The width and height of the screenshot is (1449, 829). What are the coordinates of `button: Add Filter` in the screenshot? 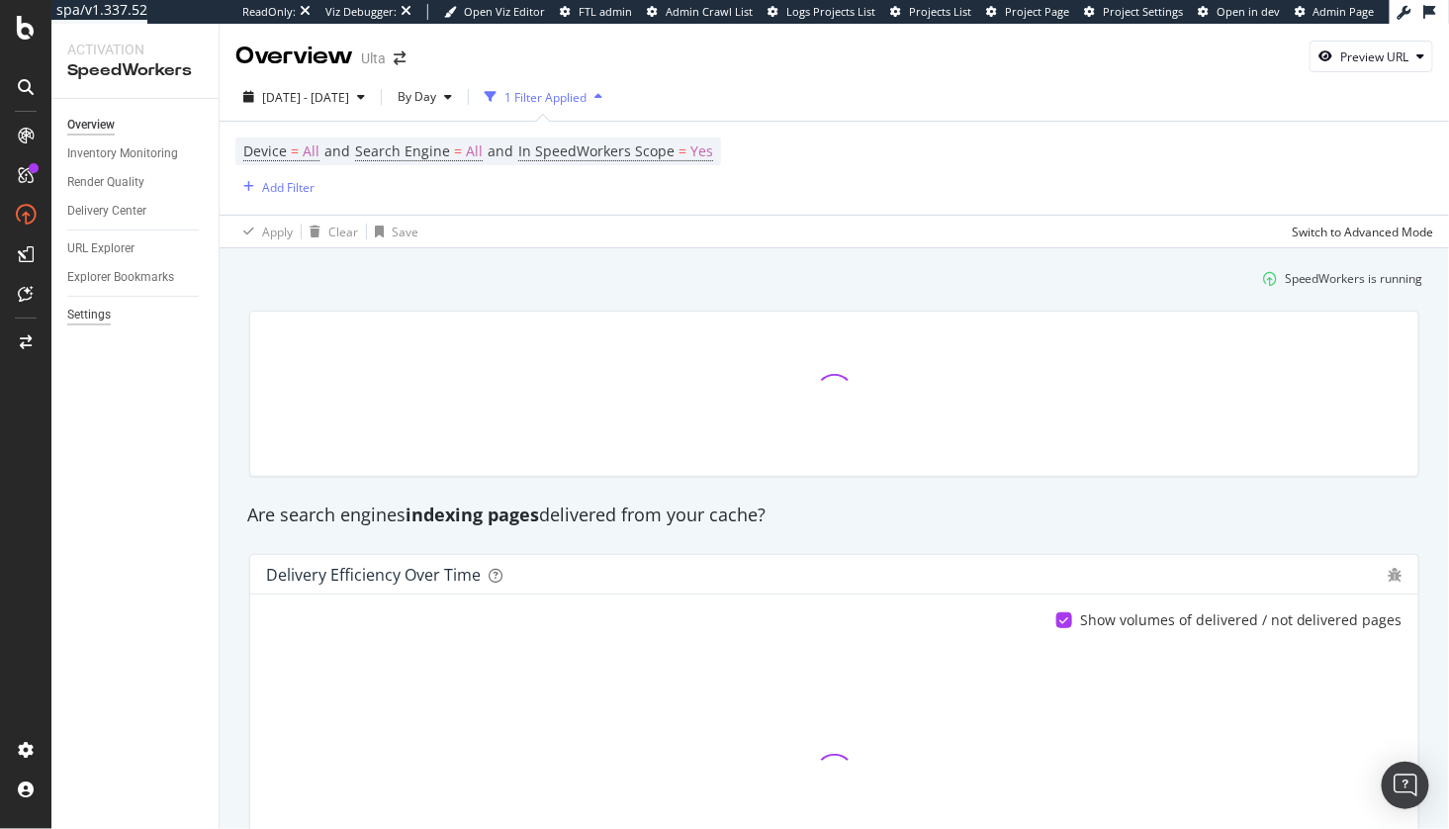 It's located at (275, 187).